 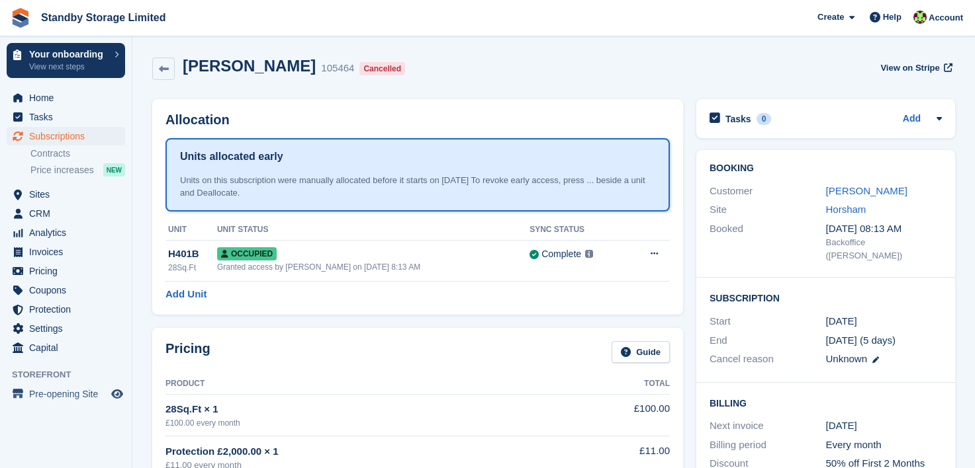 What do you see at coordinates (609, 384) in the screenshot?
I see `th: Total` at bounding box center [609, 384].